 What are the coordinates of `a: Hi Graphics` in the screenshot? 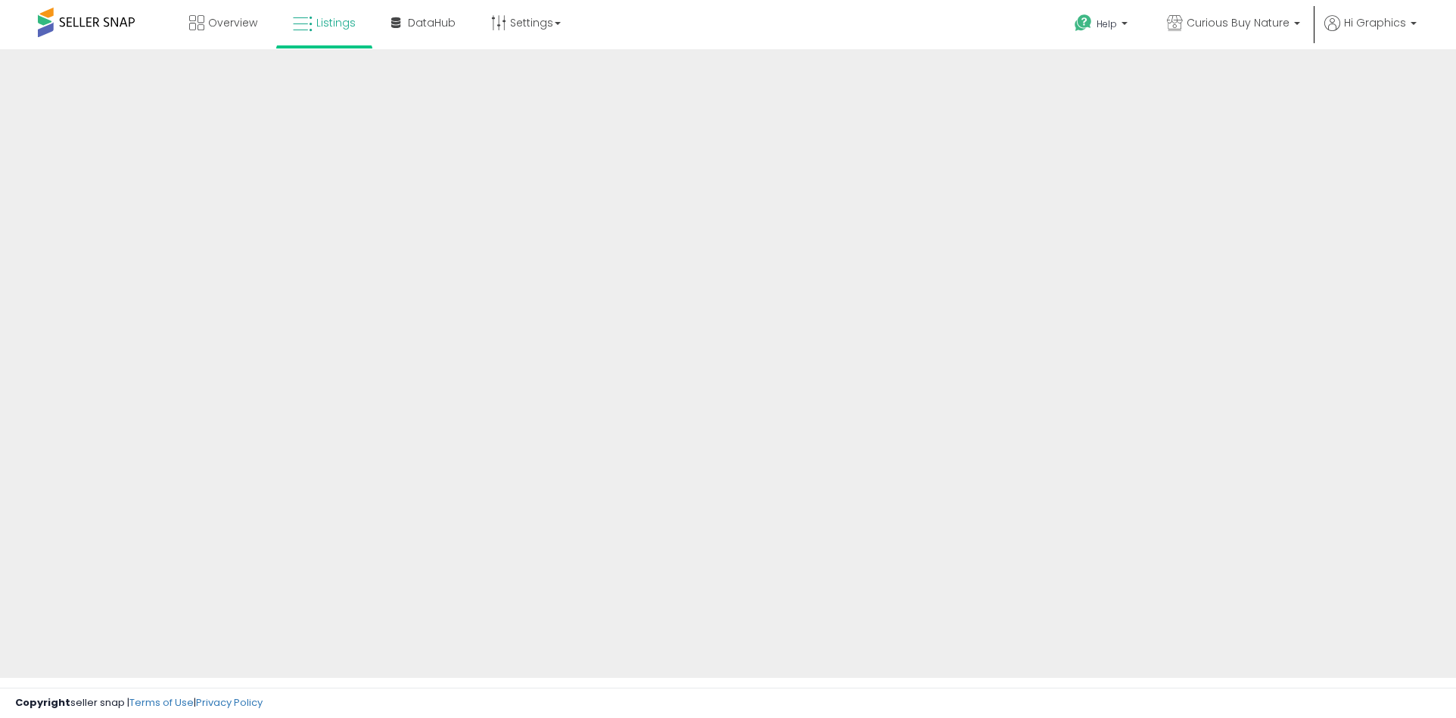 It's located at (1371, 32).